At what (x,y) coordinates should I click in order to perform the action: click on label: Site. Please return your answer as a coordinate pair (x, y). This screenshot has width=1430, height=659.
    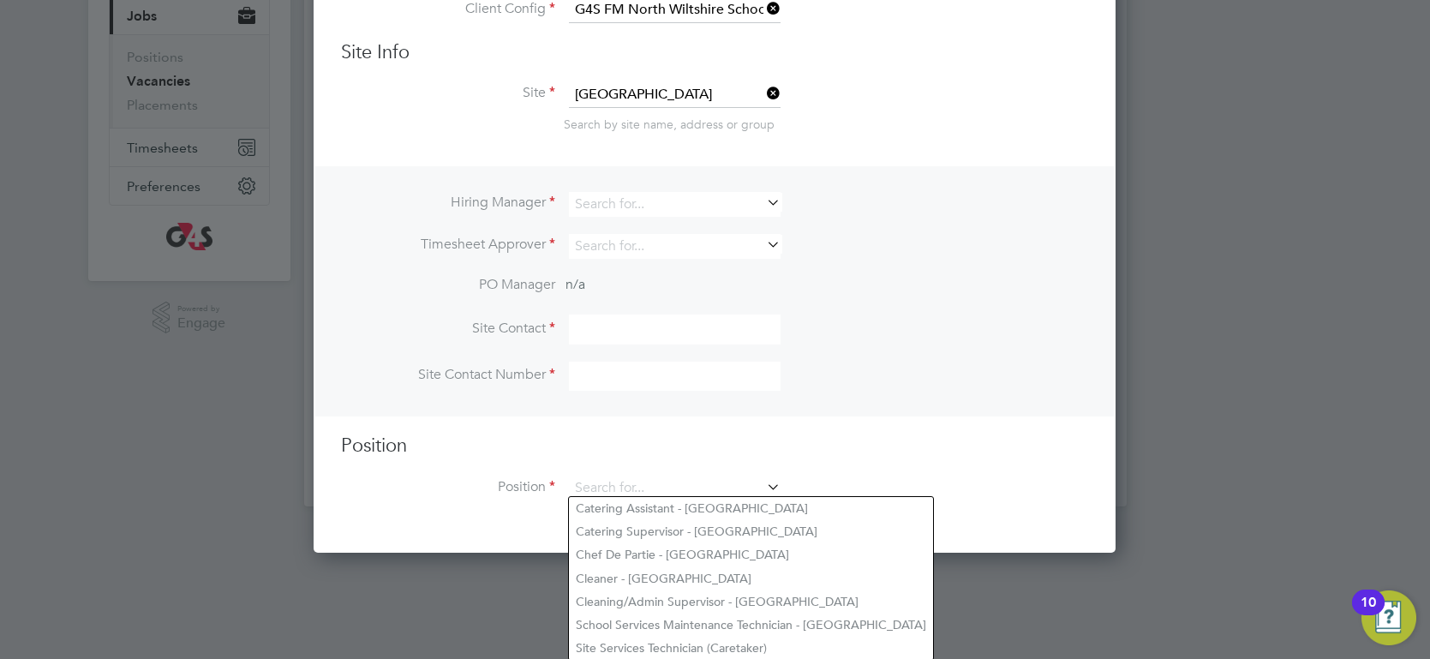
    Looking at the image, I should click on (448, 93).